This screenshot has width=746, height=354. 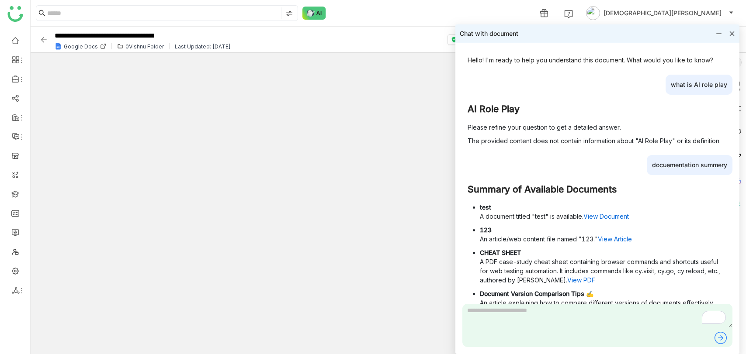 What do you see at coordinates (568, 14) in the screenshot?
I see `img: help.svg` at bounding box center [568, 14].